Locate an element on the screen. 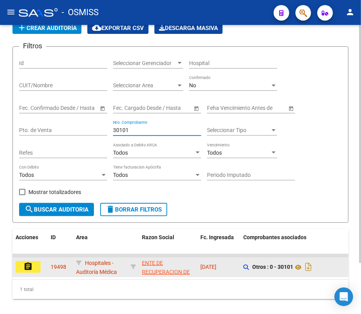 The width and height of the screenshot is (361, 314). datatable-header-cell: ID is located at coordinates (60, 246).